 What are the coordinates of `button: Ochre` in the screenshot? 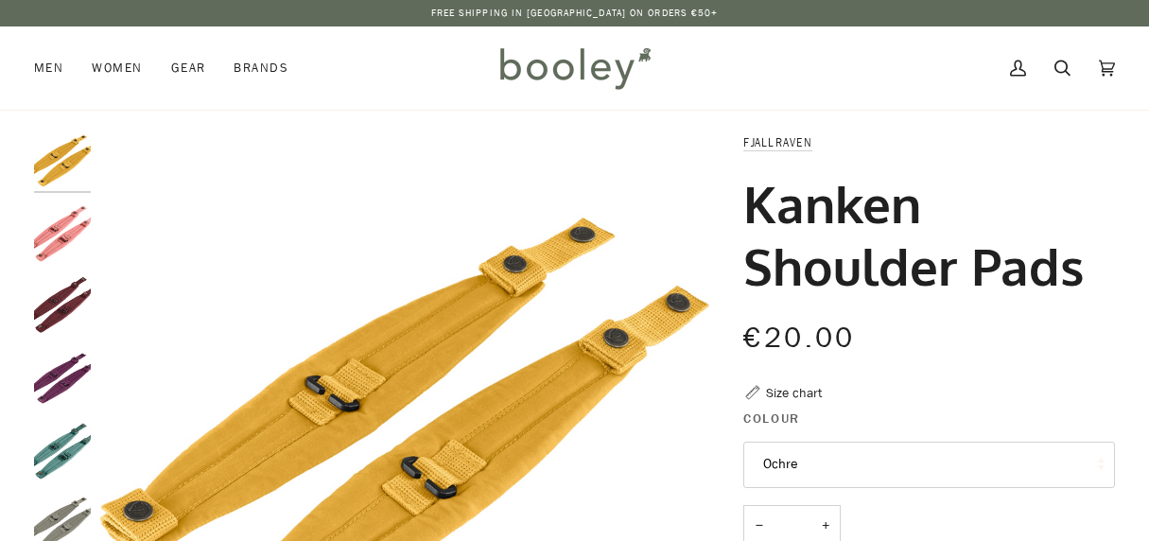 It's located at (929, 464).